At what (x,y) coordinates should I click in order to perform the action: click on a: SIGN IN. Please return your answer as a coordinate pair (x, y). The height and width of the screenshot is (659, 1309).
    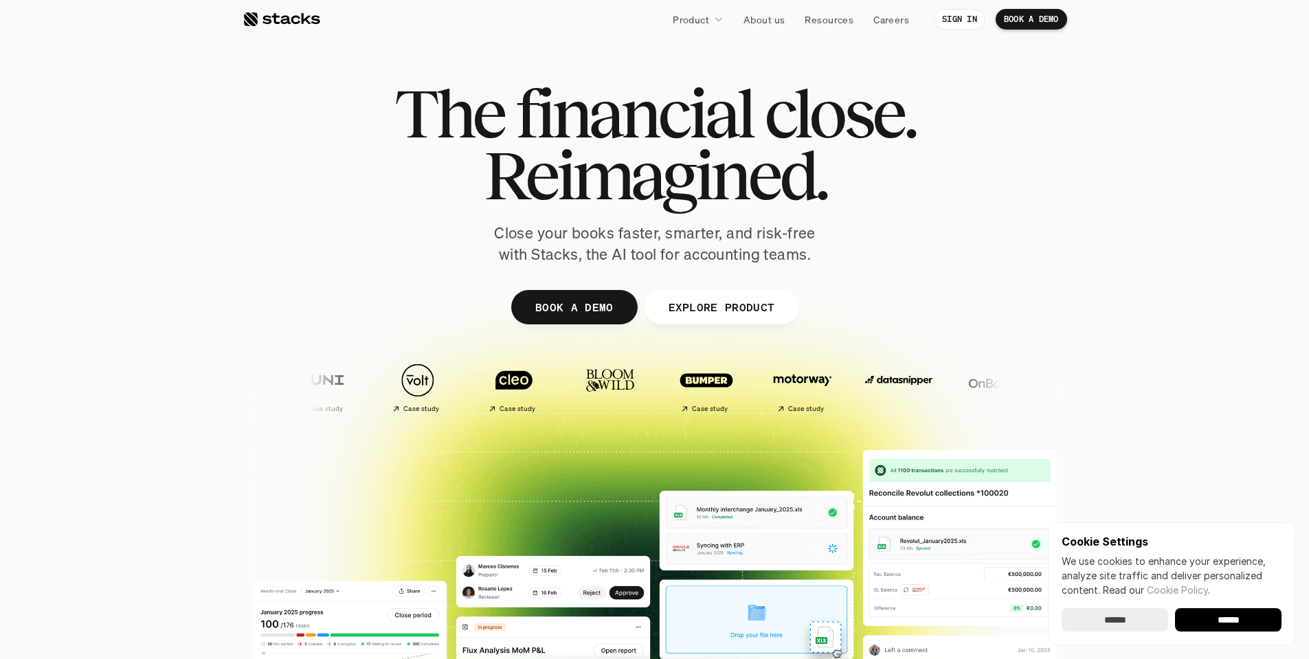
    Looking at the image, I should click on (960, 19).